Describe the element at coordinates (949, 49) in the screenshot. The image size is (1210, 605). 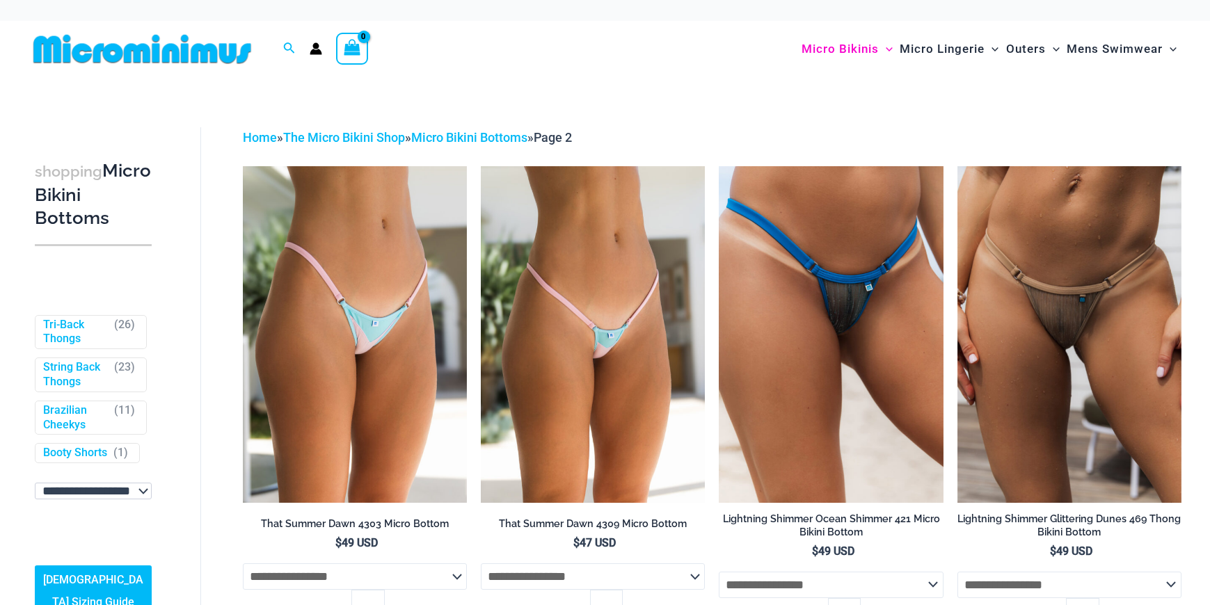
I see `a: Micro LingerieMenu ToggleMenu Toggle` at that location.